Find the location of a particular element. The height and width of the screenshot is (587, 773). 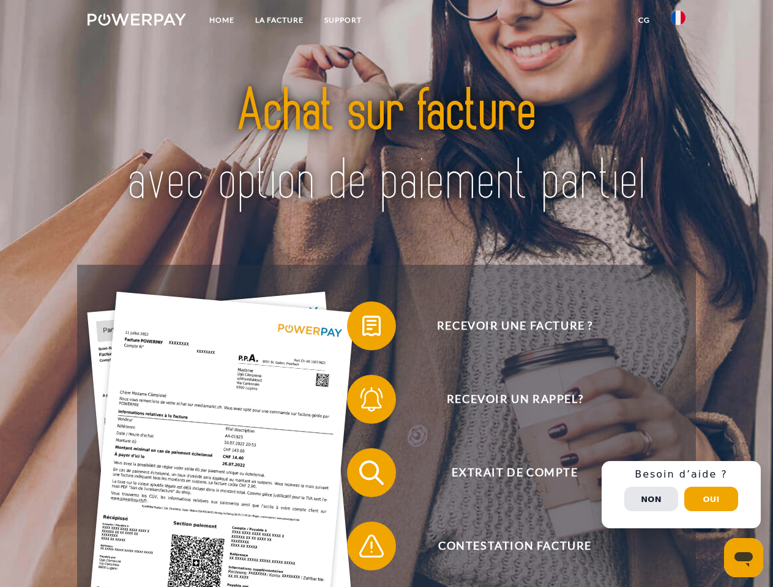

span: Recevoir un rappel? is located at coordinates (515, 399).